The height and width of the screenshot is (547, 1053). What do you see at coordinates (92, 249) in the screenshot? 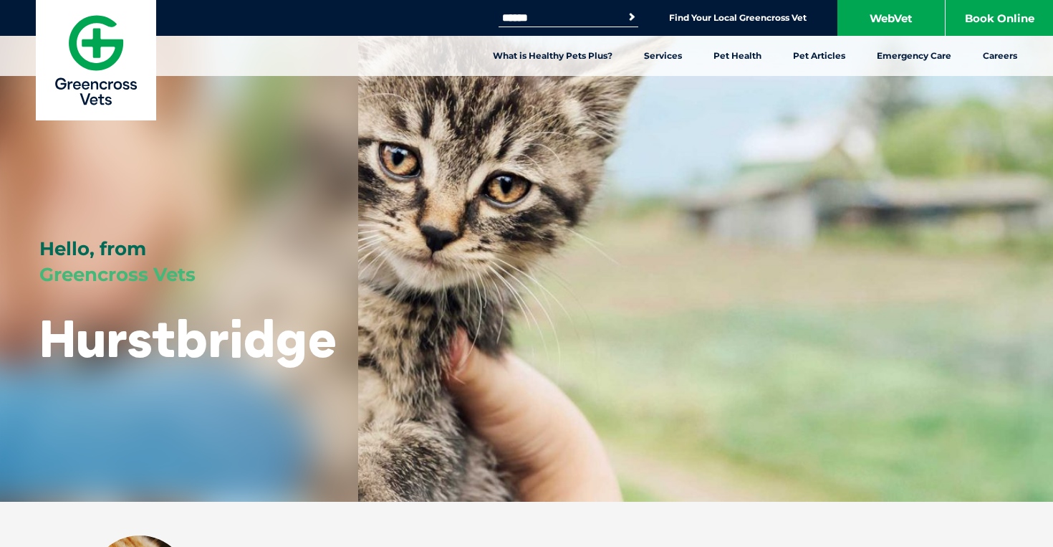
I see `span: Hello, from` at bounding box center [92, 249].